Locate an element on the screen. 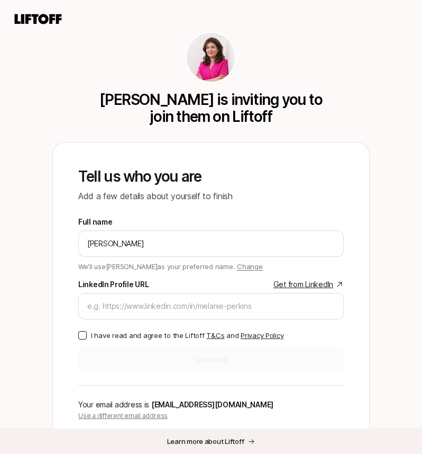 This screenshot has width=422, height=454. p: Your email address is is located at coordinates (211, 404).